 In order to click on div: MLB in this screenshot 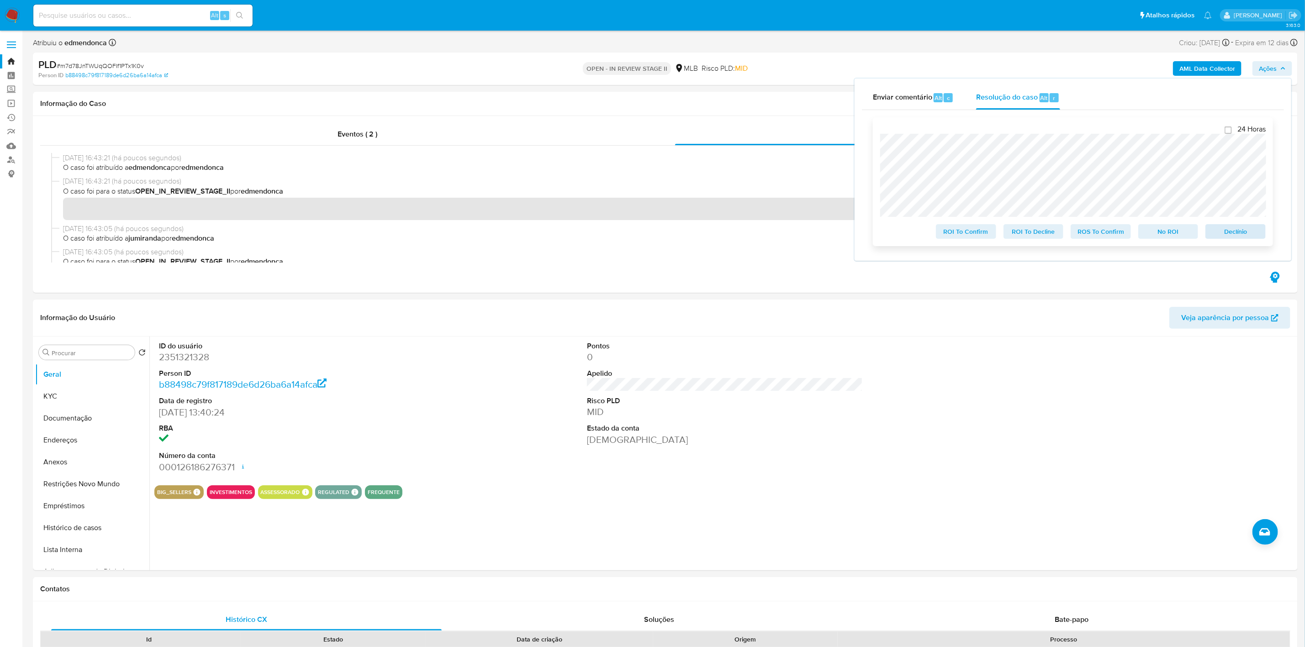, I will do `click(686, 69)`.